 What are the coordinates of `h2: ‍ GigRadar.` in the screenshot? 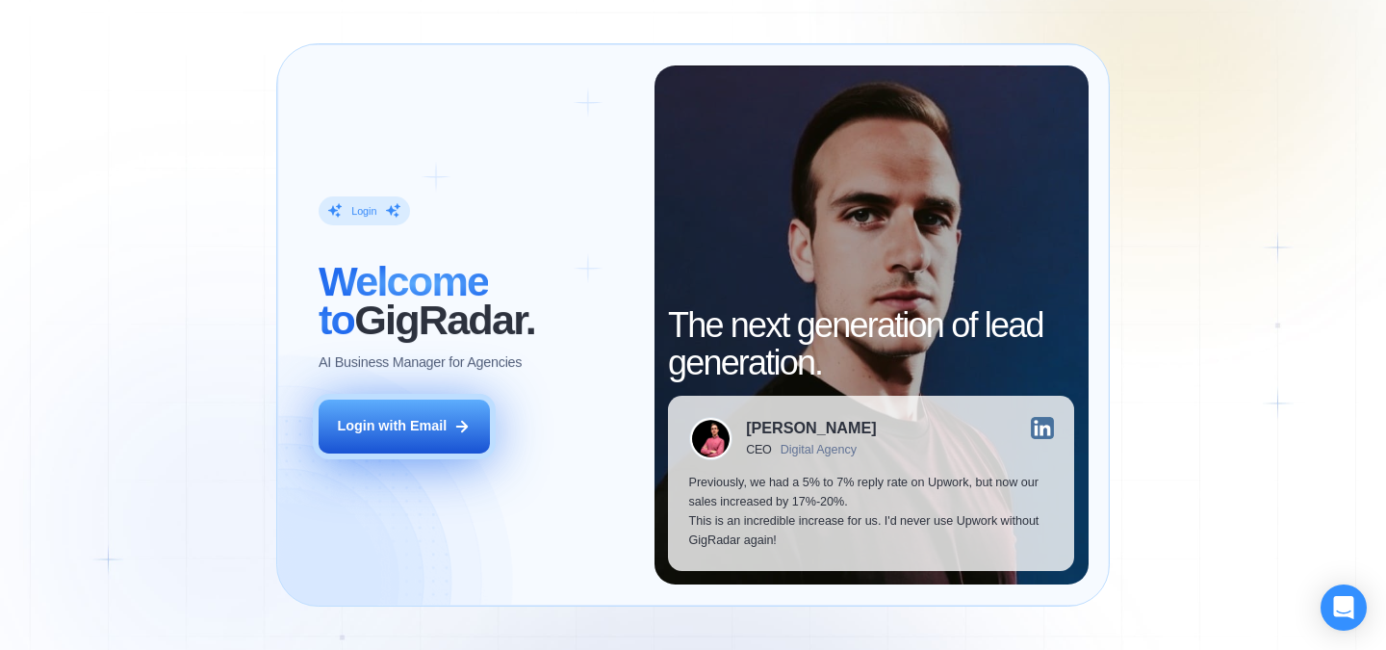 It's located at (475, 300).